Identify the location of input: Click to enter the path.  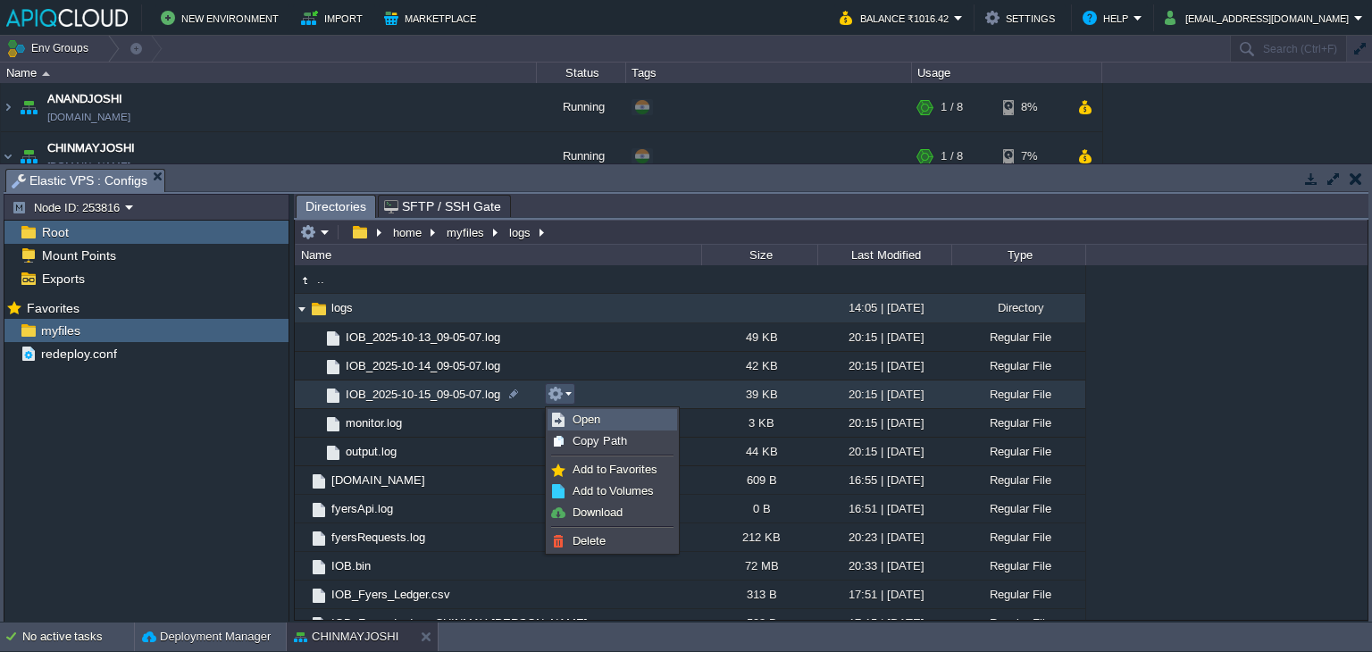
(831, 232).